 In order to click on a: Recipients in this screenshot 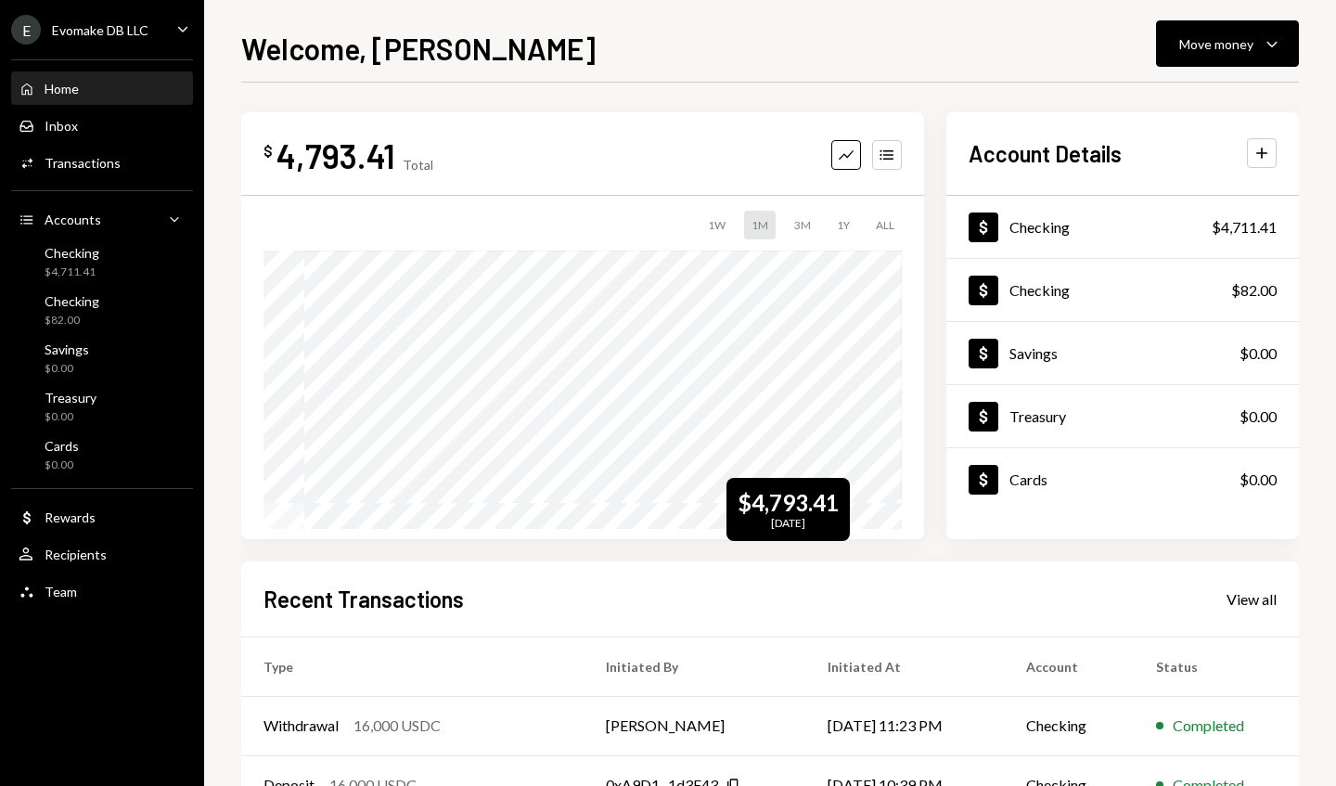, I will do `click(102, 554)`.